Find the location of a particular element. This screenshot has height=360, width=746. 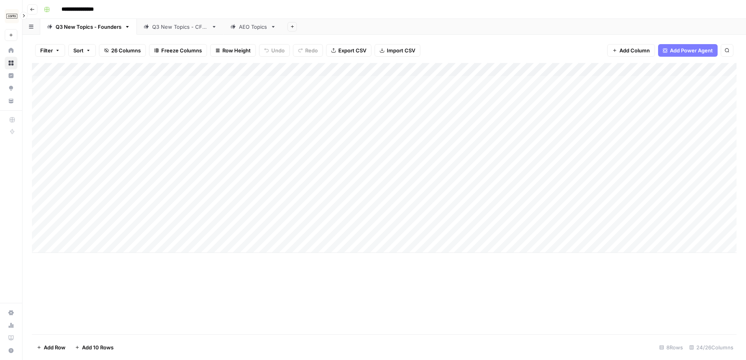

a: Home is located at coordinates (11, 50).